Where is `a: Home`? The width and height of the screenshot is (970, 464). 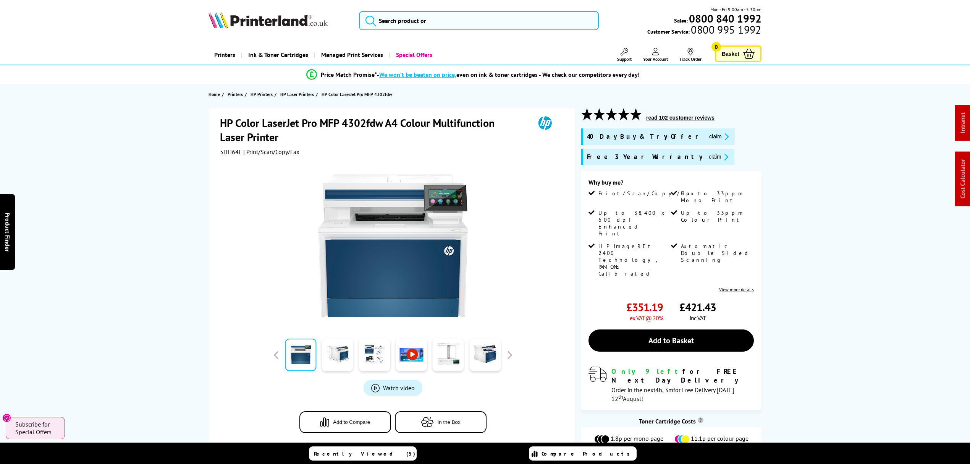 a: Home is located at coordinates (215, 94).